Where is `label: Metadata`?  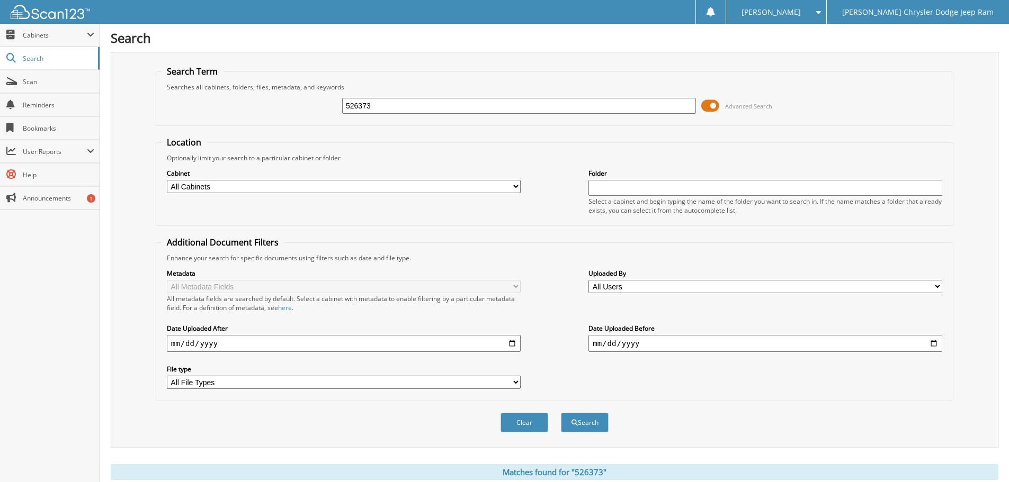 label: Metadata is located at coordinates (344, 273).